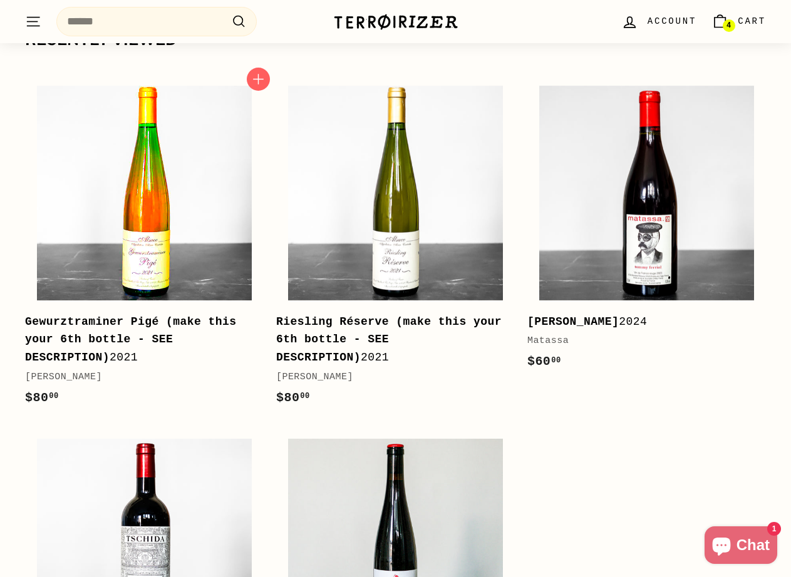 Image resolution: width=791 pixels, height=577 pixels. I want to click on a: Cart, so click(738, 21).